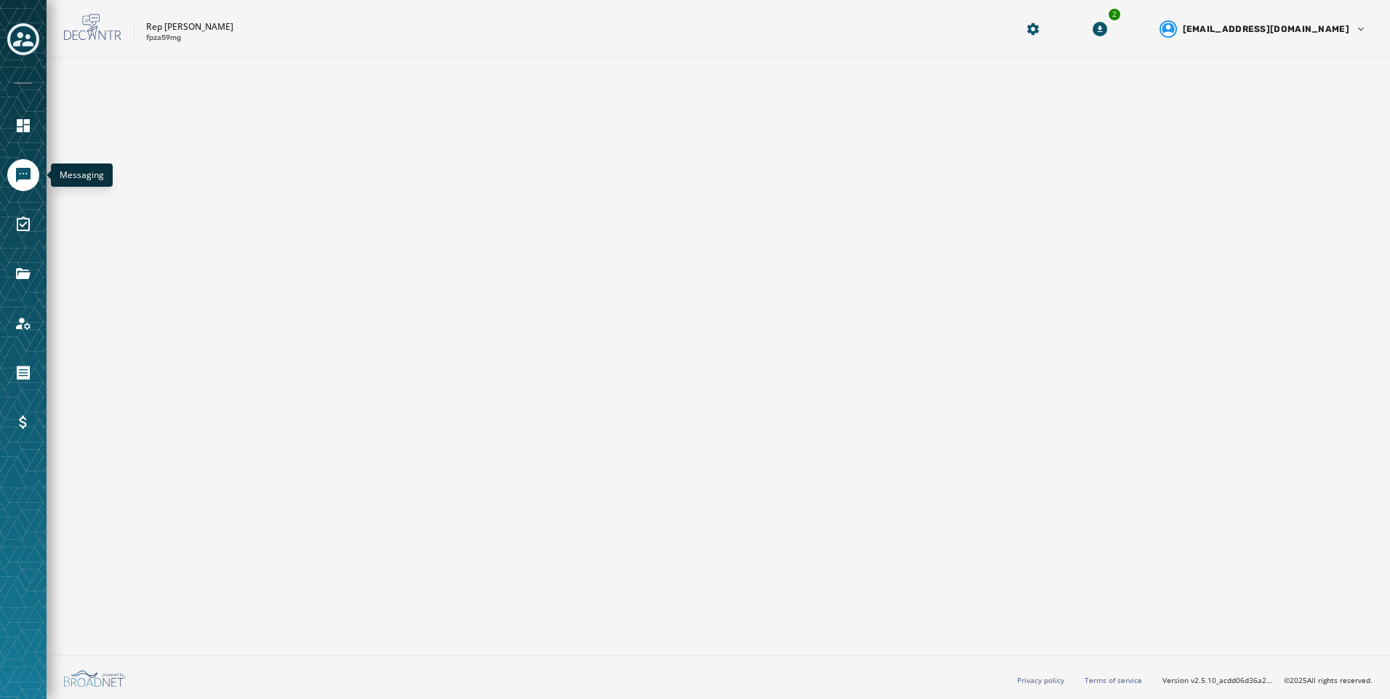 This screenshot has height=699, width=1390. Describe the element at coordinates (1217, 680) in the screenshot. I see `span: Version` at that location.